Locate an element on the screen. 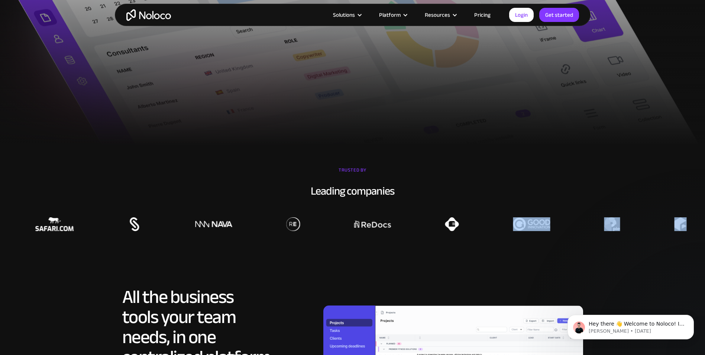 This screenshot has width=705, height=355. a: Pricing is located at coordinates (482, 15).